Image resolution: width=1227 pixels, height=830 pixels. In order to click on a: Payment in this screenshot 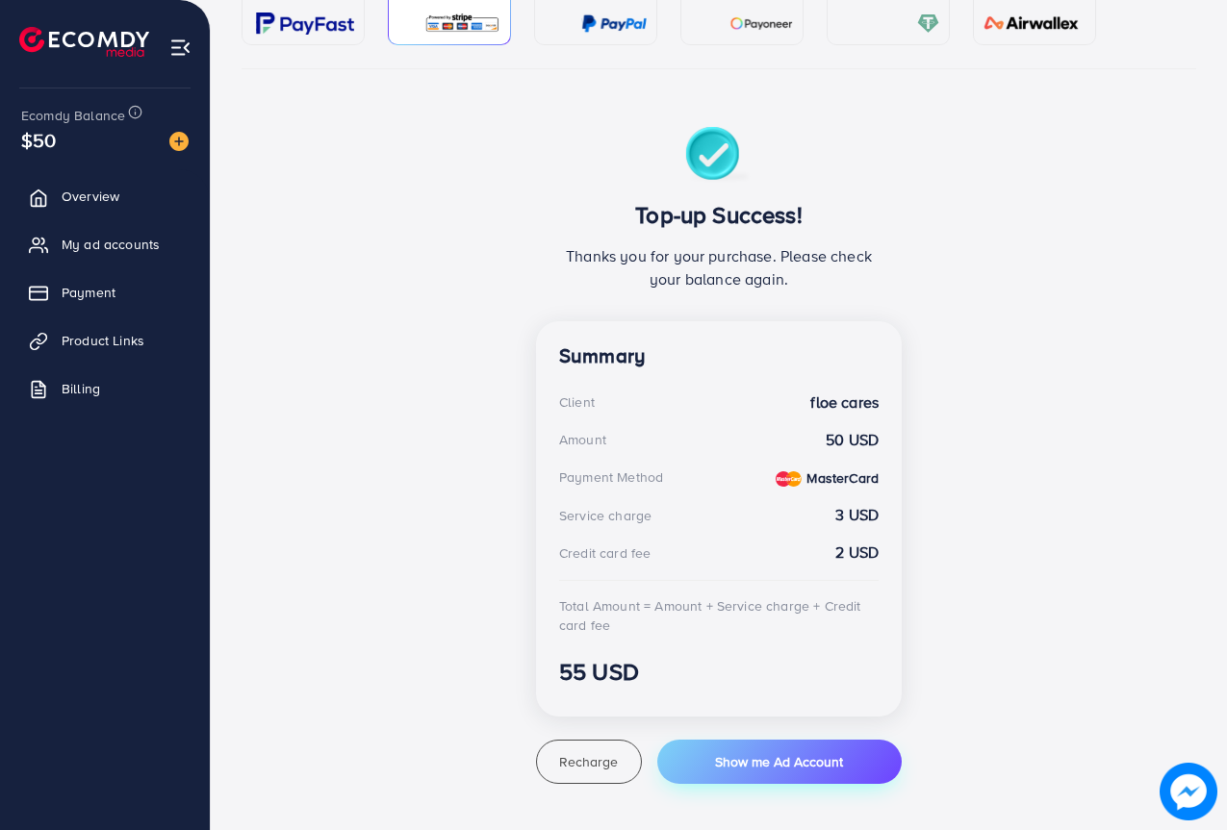, I will do `click(105, 293)`.